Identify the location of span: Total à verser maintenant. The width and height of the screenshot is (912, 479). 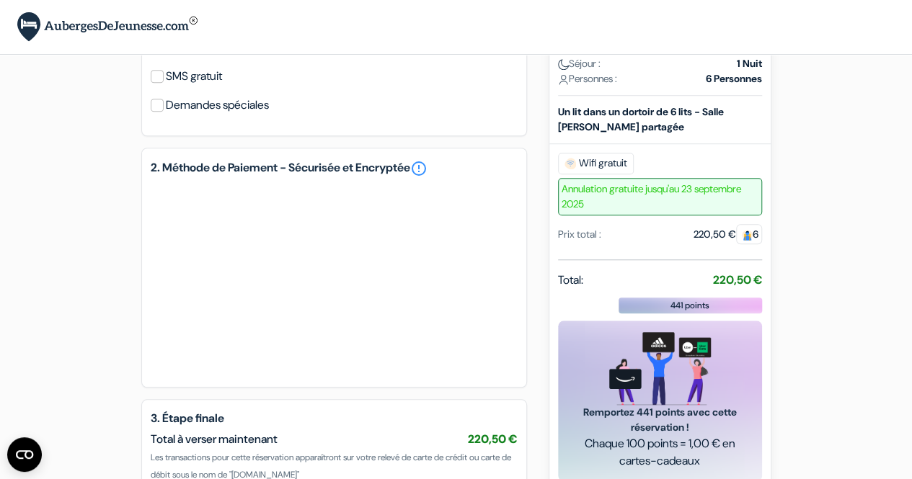
(214, 439).